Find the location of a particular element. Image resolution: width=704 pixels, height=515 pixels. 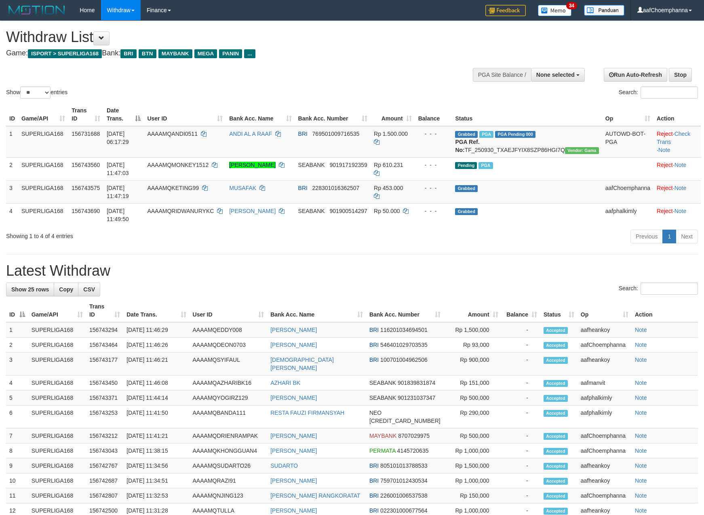

span: 156743690 is located at coordinates (86, 211).